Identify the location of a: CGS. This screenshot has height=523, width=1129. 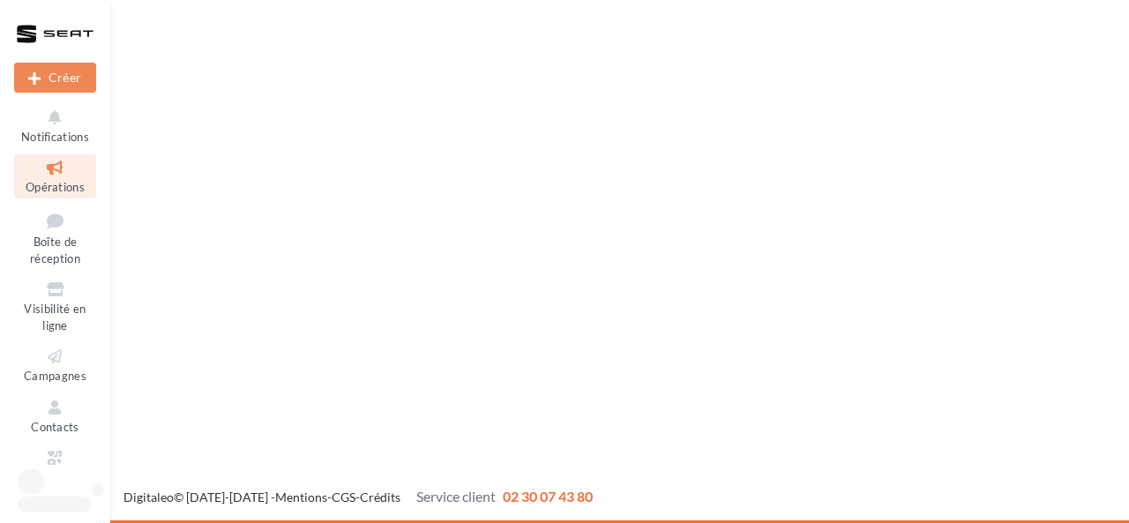
(343, 497).